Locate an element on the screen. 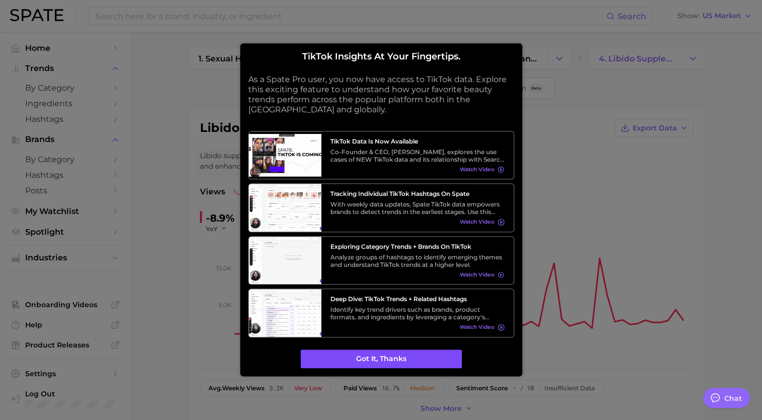  h2: TikTok insights at your fingertips. is located at coordinates (381, 57).